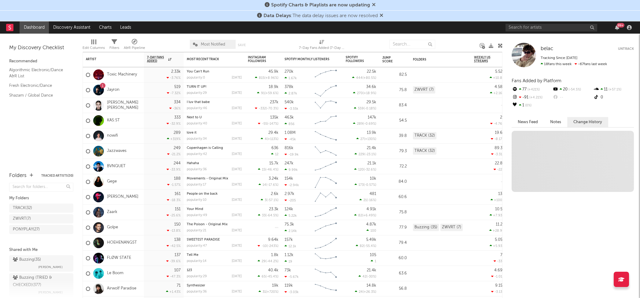  I want to click on div: 34.6k, so click(371, 87).